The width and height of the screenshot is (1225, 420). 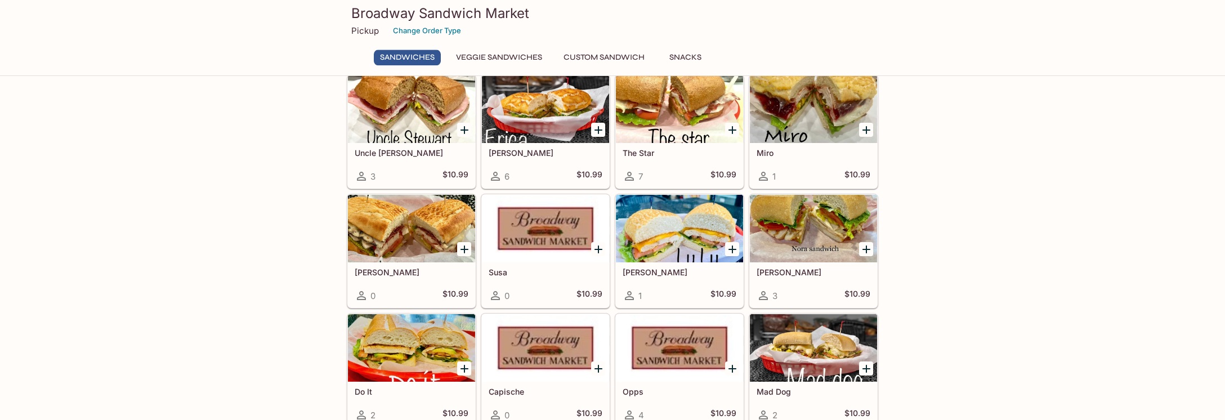 I want to click on h5: Do It, so click(x=412, y=391).